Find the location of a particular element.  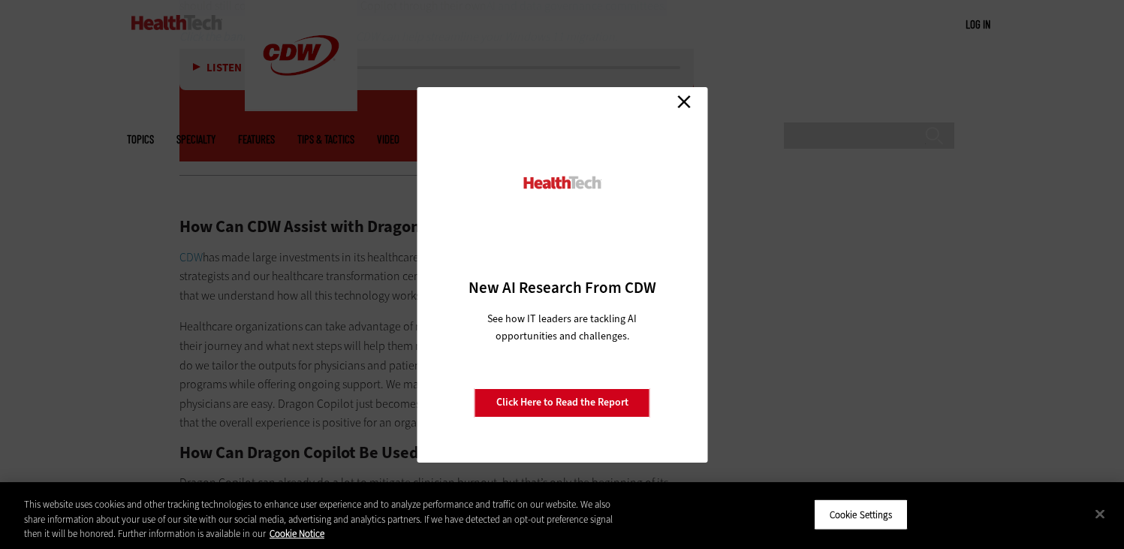

div: This website uses cookies and other tracking technologies to enhance user experience and to analy... is located at coordinates (321, 519).